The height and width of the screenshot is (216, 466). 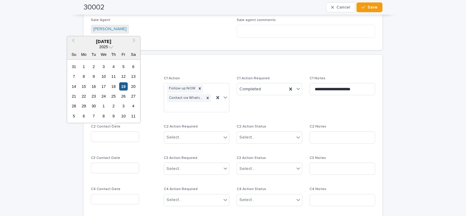 I want to click on div: Choose Thursday, September 4th, 2025, so click(x=113, y=66).